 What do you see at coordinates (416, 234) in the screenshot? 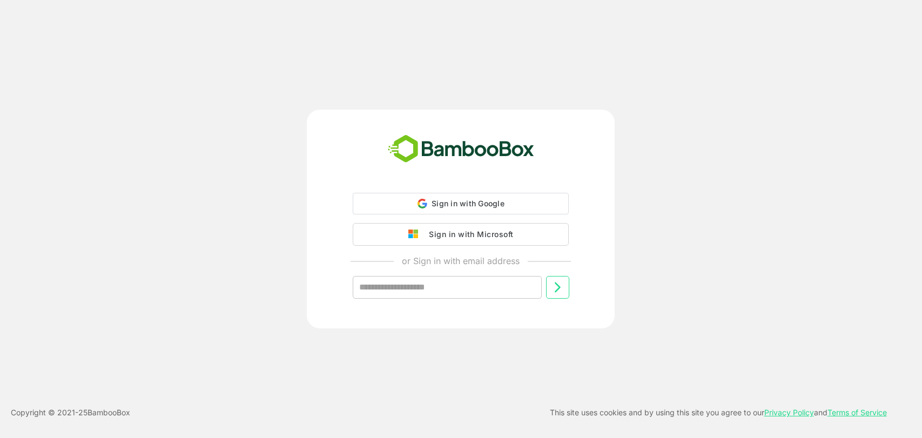
I see `img: google` at bounding box center [416, 234].